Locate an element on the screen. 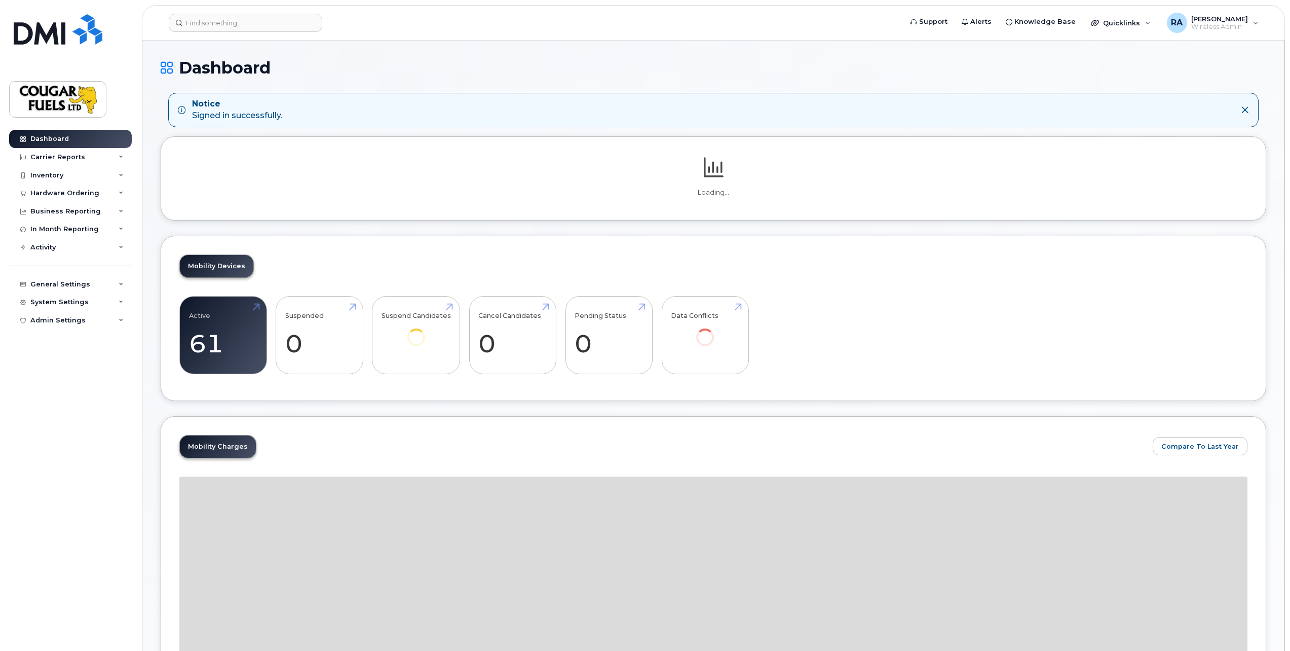 Image resolution: width=1290 pixels, height=651 pixels. a: Mobility Devices is located at coordinates (216, 266).